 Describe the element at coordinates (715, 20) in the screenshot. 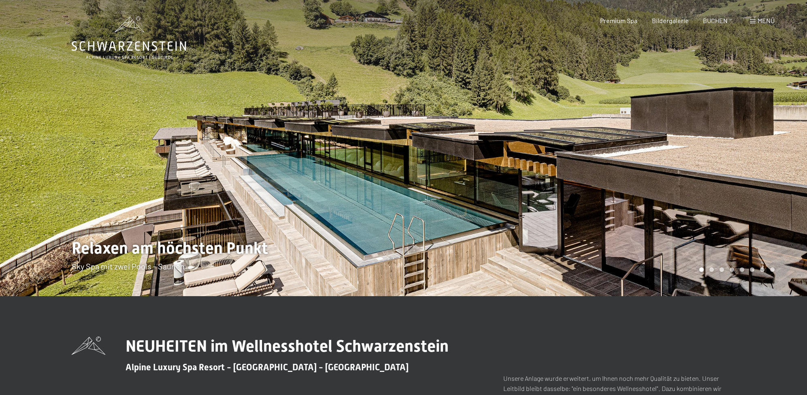

I see `a: BUCHEN` at that location.